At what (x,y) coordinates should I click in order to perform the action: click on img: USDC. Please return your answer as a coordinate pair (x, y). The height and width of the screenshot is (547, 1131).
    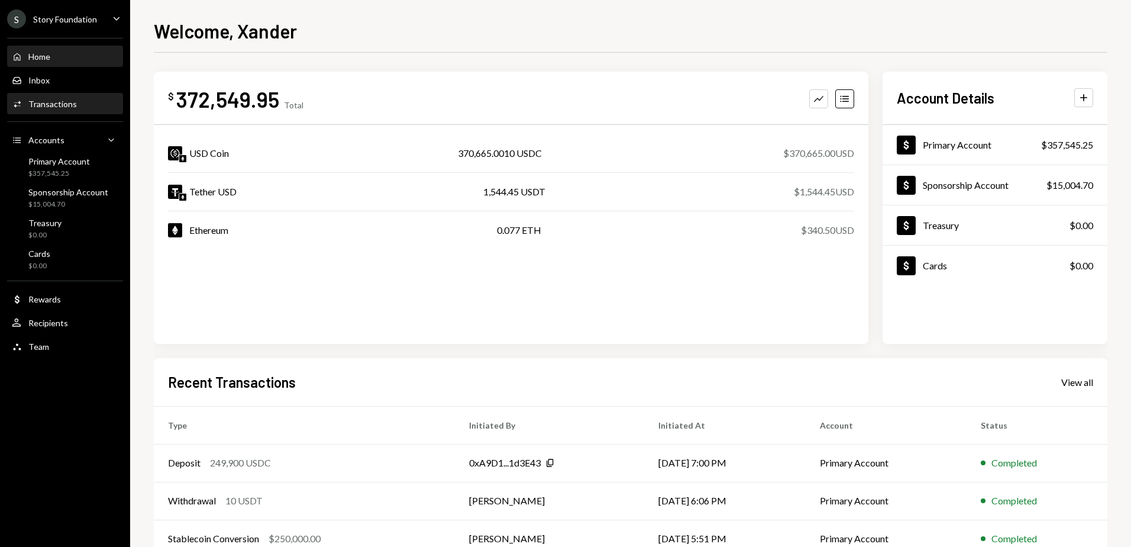
    Looking at the image, I should click on (175, 153).